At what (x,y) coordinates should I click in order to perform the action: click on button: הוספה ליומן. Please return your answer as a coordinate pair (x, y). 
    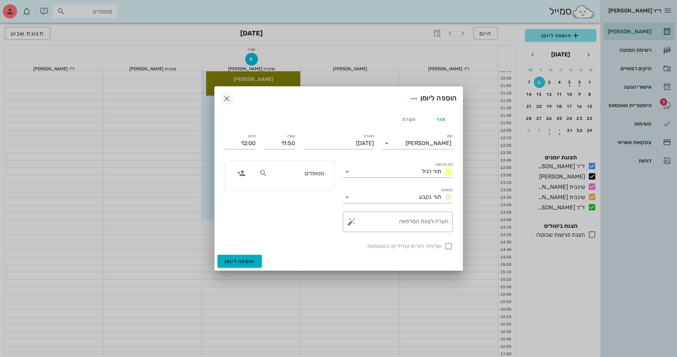
    Looking at the image, I should click on (239, 261).